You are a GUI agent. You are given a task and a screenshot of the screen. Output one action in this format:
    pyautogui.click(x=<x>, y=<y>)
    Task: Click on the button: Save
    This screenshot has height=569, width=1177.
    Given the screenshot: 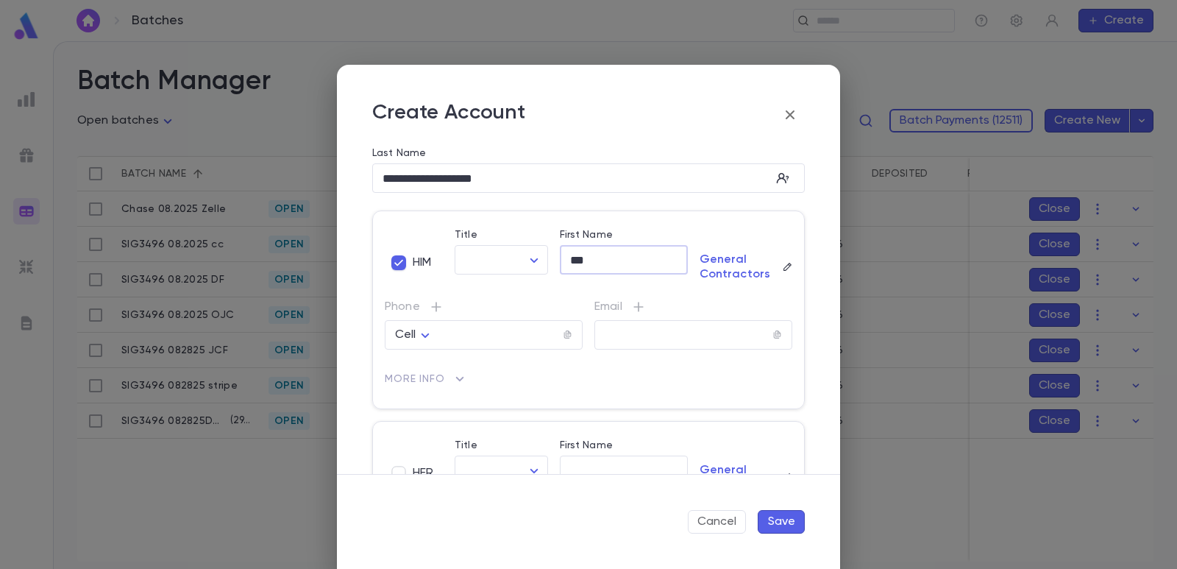 What is the action you would take?
    pyautogui.click(x=781, y=522)
    